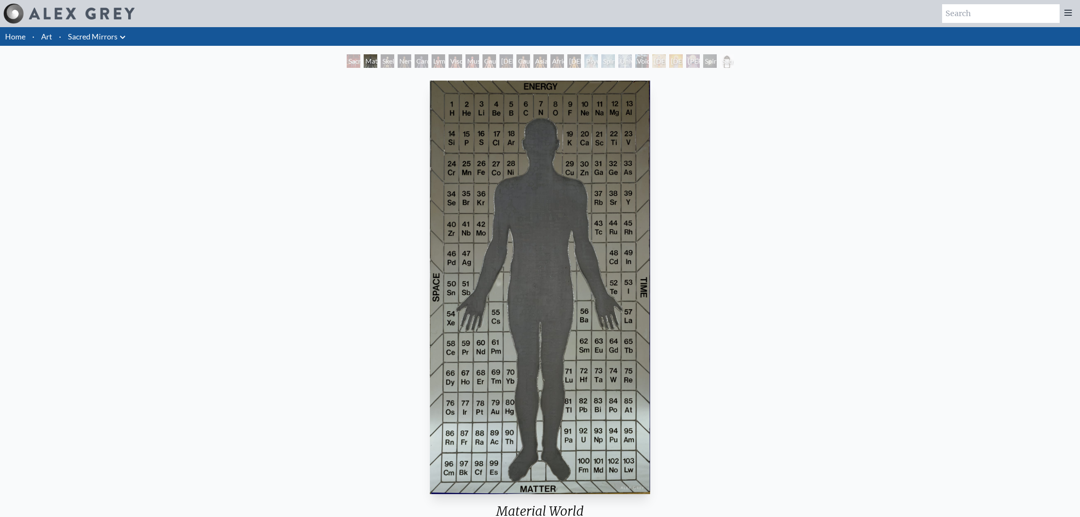  What do you see at coordinates (472, 61) in the screenshot?
I see `div: Muscle System` at bounding box center [472, 61].